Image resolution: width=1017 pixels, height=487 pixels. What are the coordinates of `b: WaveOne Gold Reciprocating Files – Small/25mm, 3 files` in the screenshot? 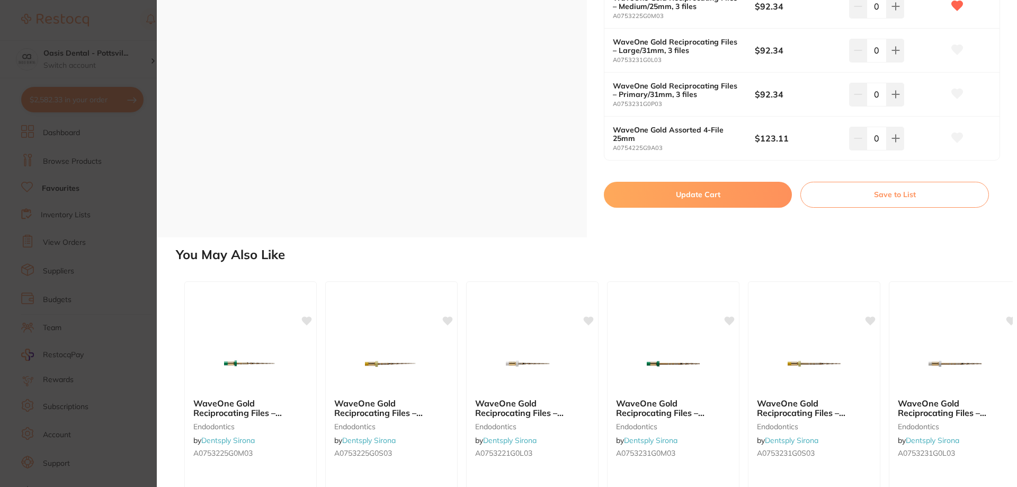 It's located at (392, 408).